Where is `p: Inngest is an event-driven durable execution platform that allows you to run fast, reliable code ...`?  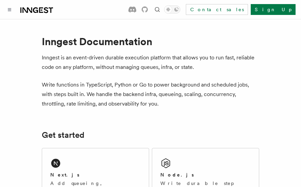
p: Inngest is an event-driven durable execution platform that allows you to run fast, reliable code ... is located at coordinates (150, 62).